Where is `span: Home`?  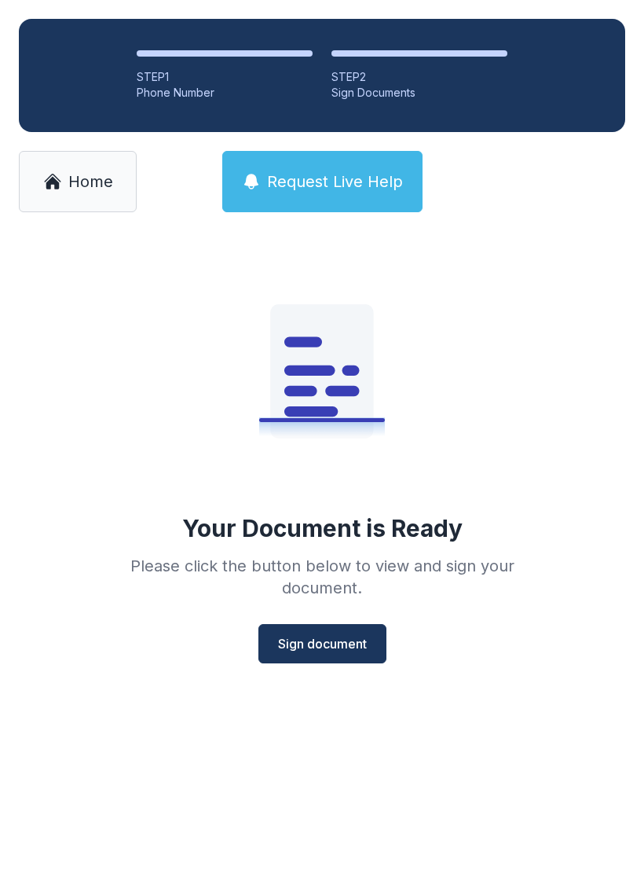 span: Home is located at coordinates (90, 182).